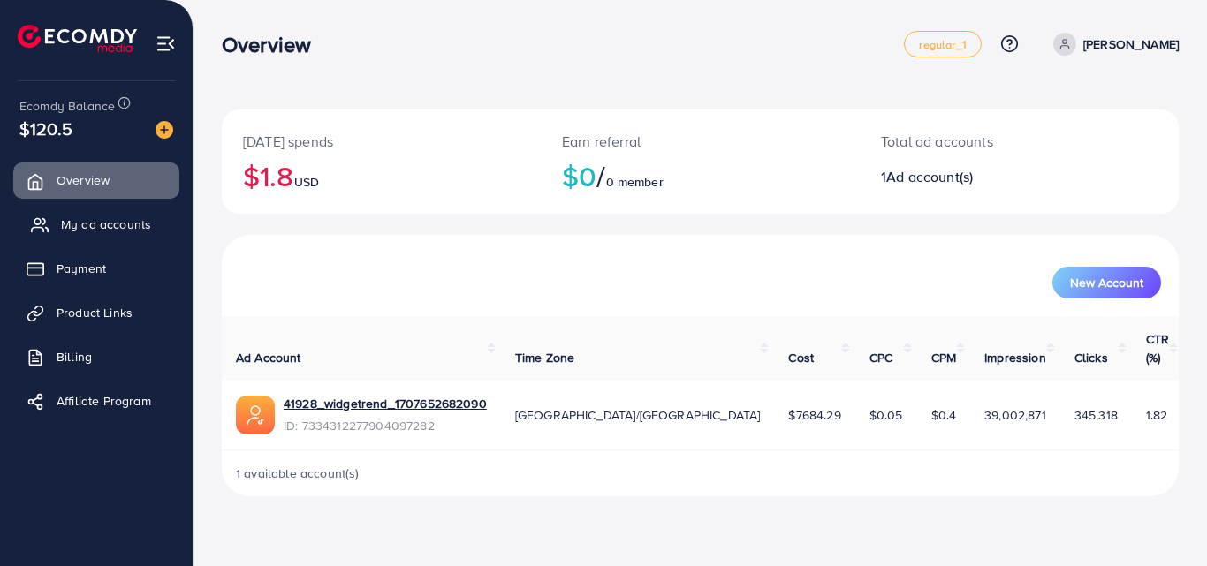 The width and height of the screenshot is (1207, 566). I want to click on span: $120.5, so click(46, 128).